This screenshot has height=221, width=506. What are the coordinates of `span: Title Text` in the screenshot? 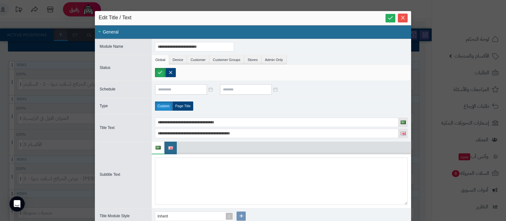 It's located at (107, 128).